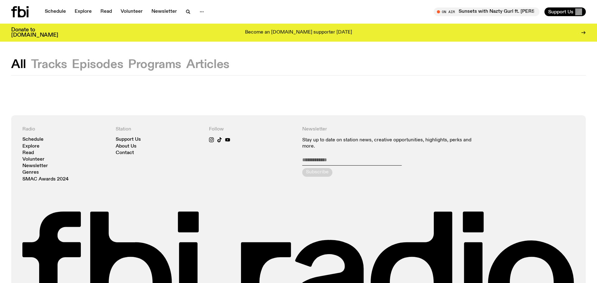  What do you see at coordinates (158, 129) in the screenshot?
I see `h4: Station` at bounding box center [158, 129].